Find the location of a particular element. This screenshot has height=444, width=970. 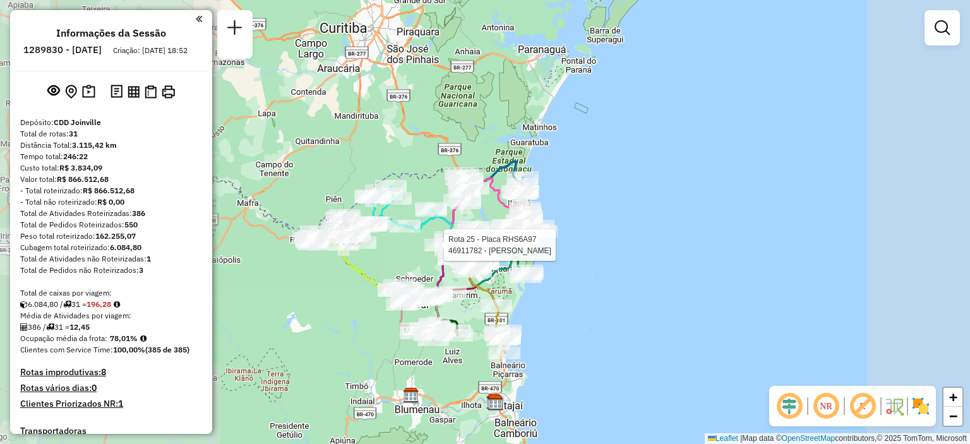

a: OpenStreetMap is located at coordinates (808, 438).